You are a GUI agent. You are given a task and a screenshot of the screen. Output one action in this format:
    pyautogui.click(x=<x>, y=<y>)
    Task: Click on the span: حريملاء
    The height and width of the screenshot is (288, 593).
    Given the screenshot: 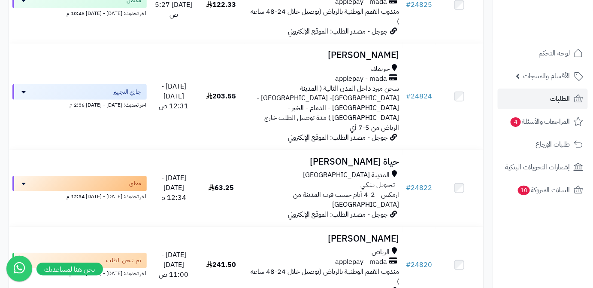 What is the action you would take?
    pyautogui.click(x=381, y=69)
    